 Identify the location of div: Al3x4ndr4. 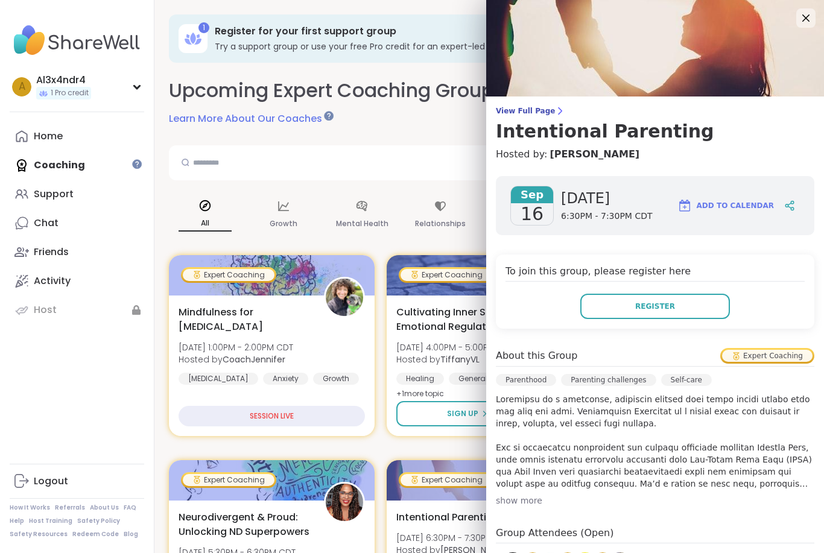
(63, 80).